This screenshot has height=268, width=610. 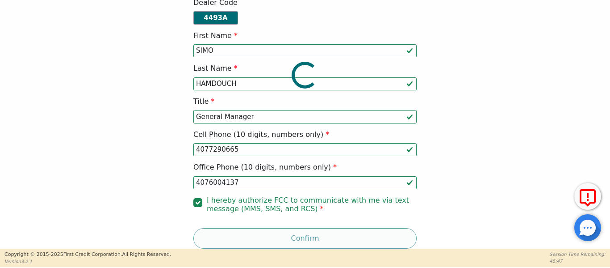 I want to click on span: All Rights Reserved., so click(x=147, y=254).